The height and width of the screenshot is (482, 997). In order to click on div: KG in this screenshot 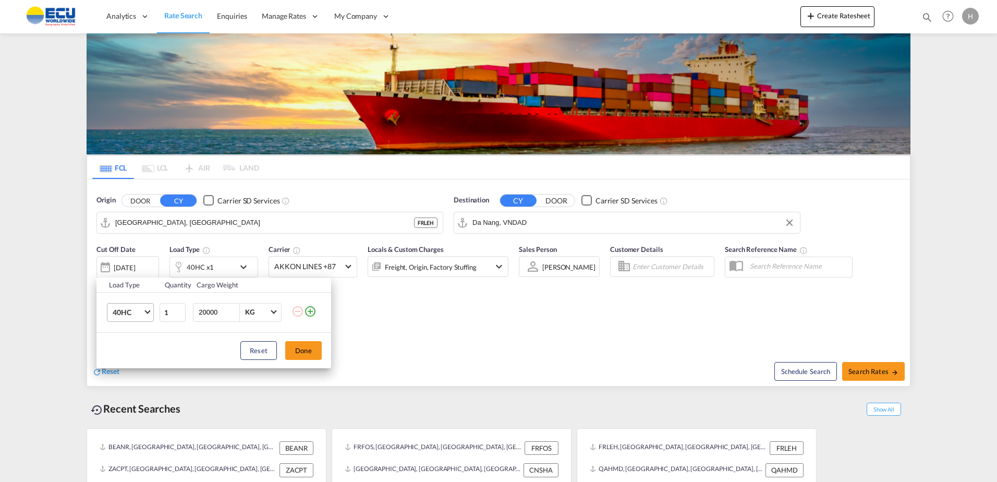, I will do `click(250, 312)`.